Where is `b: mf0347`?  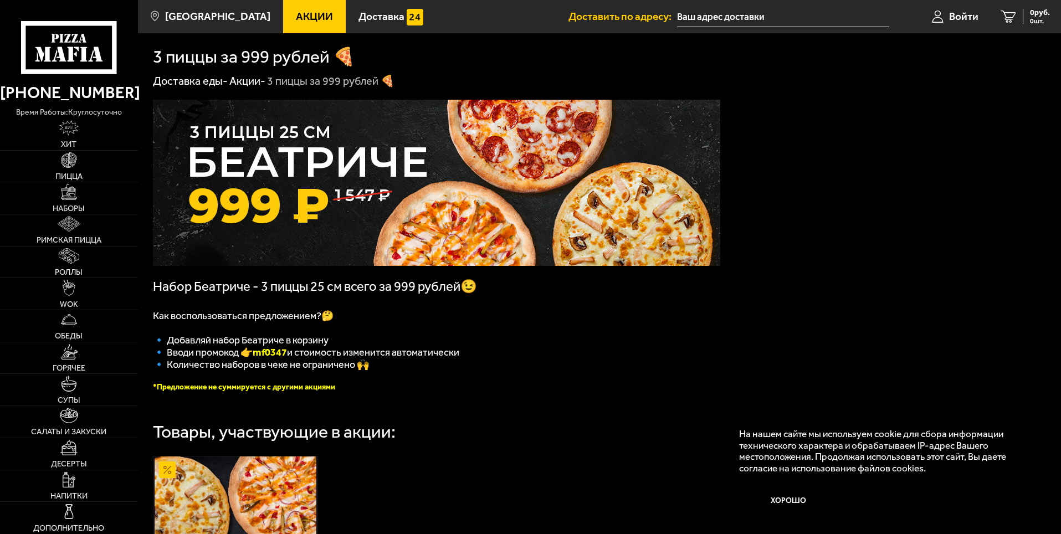 b: mf0347 is located at coordinates (270, 352).